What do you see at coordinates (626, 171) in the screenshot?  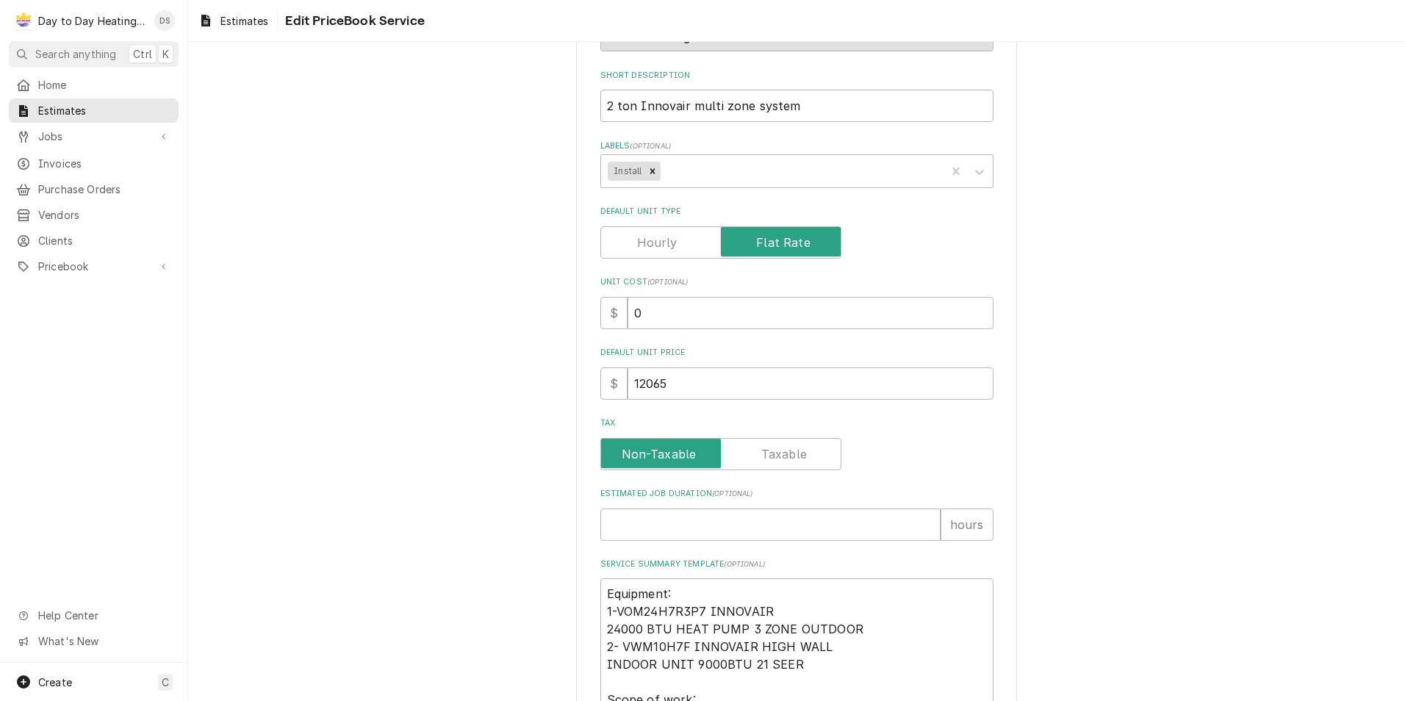 I see `div: Install` at bounding box center [626, 171].